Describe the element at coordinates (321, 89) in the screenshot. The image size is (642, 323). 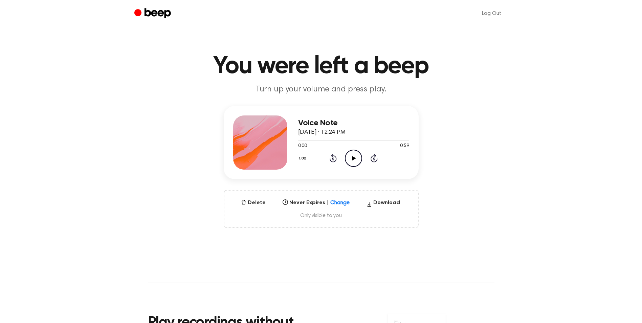
I see `p: Turn up your volume and press play.` at that location.